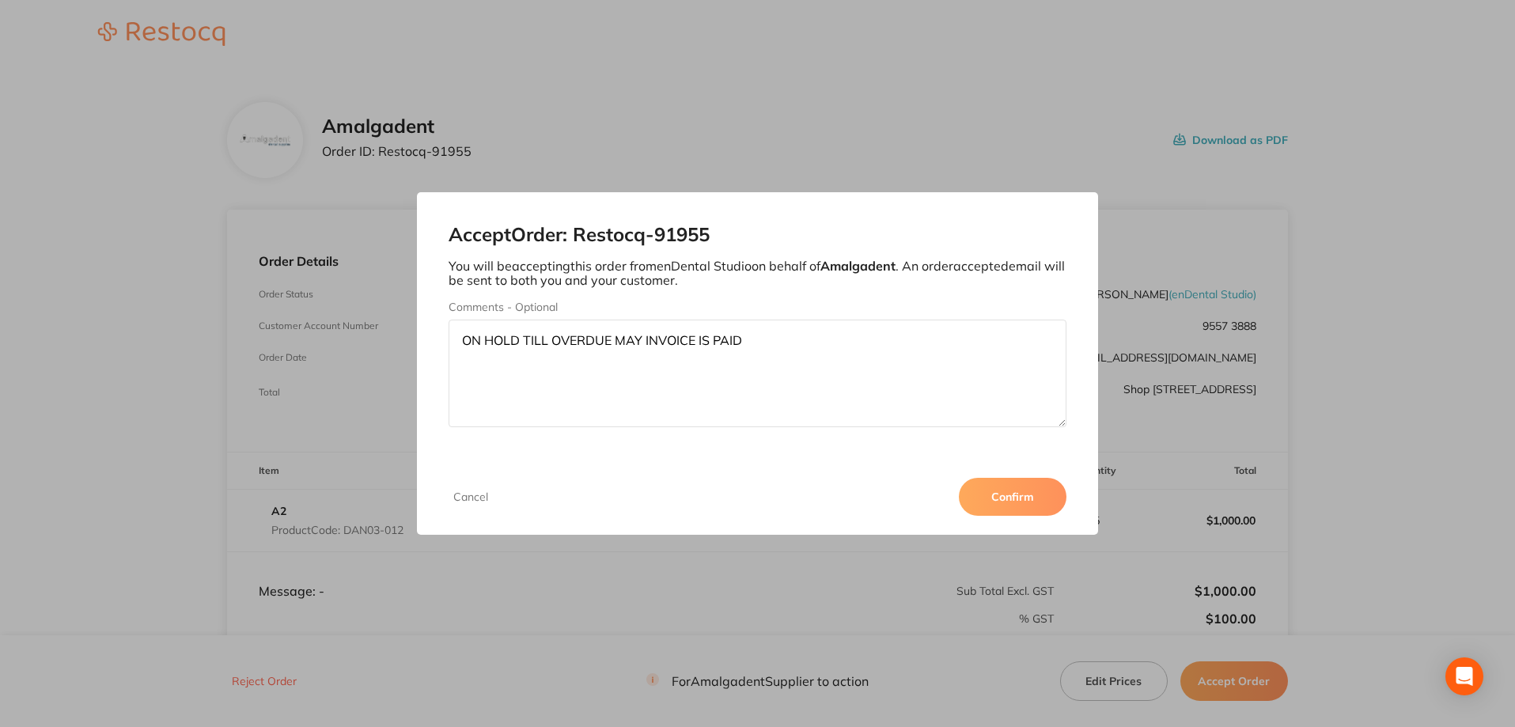  I want to click on button: Confirm, so click(1013, 497).